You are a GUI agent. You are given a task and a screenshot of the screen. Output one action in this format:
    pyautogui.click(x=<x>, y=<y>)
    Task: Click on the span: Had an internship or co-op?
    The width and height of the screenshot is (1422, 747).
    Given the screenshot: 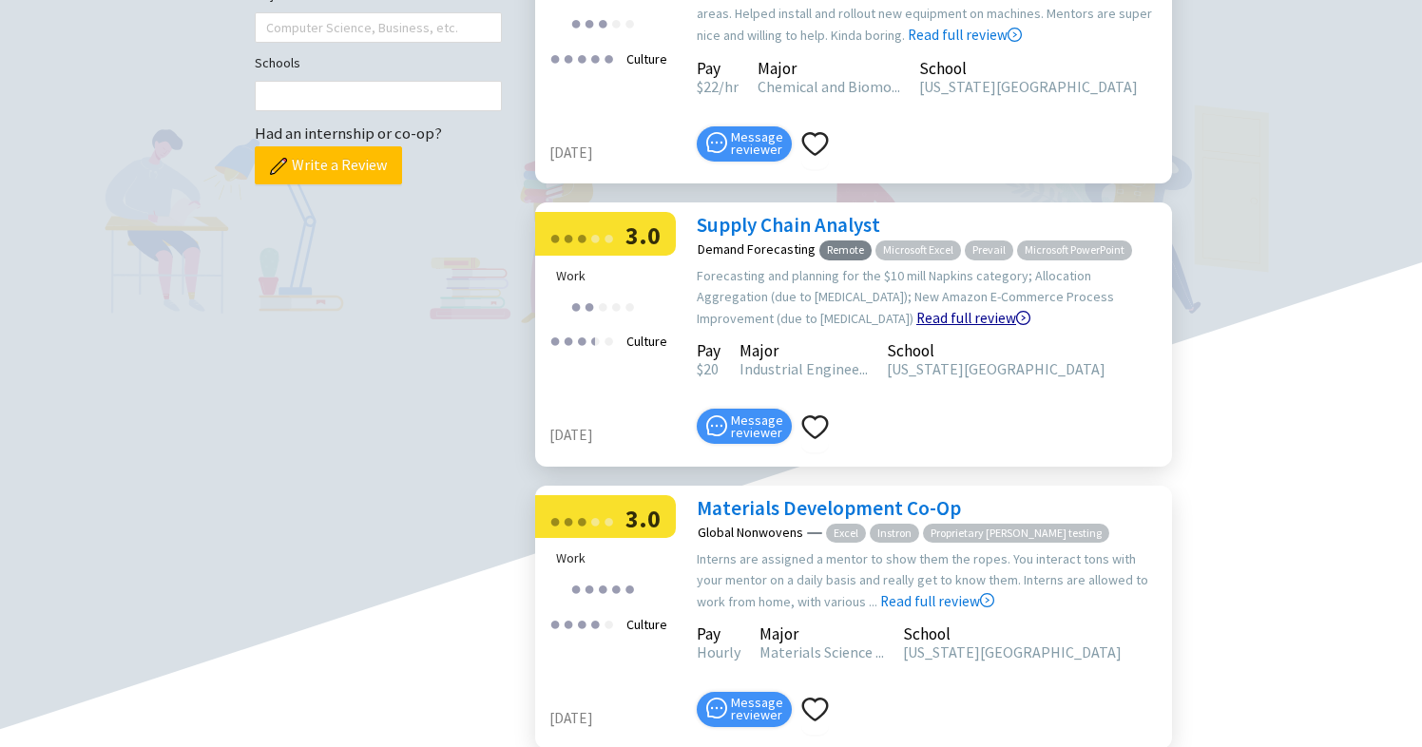 What is the action you would take?
    pyautogui.click(x=348, y=133)
    